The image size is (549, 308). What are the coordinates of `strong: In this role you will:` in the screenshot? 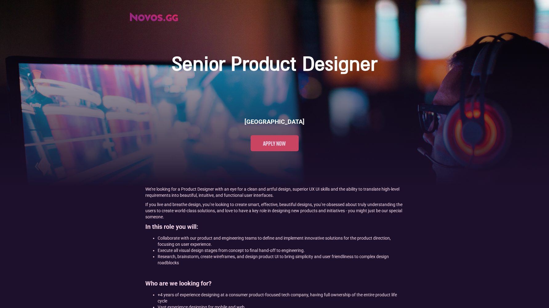 It's located at (172, 227).